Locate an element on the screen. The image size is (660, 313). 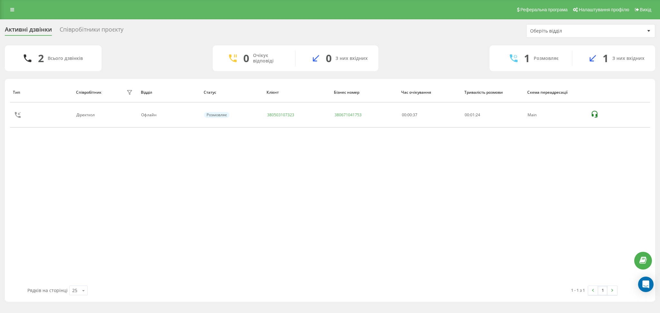
div: Тривалість розмови is located at coordinates (493, 93).